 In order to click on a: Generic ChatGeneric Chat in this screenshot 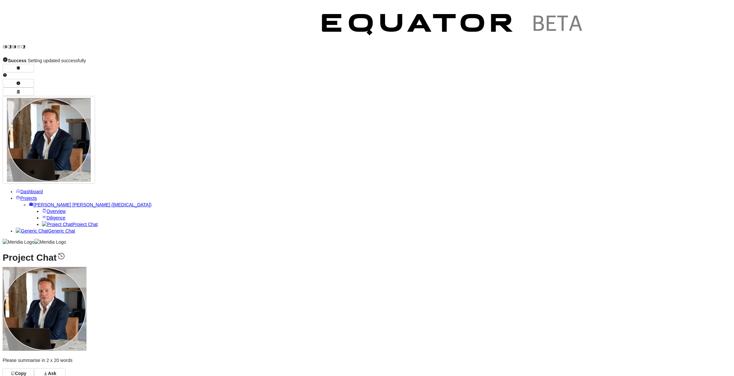, I will do `click(45, 231)`.